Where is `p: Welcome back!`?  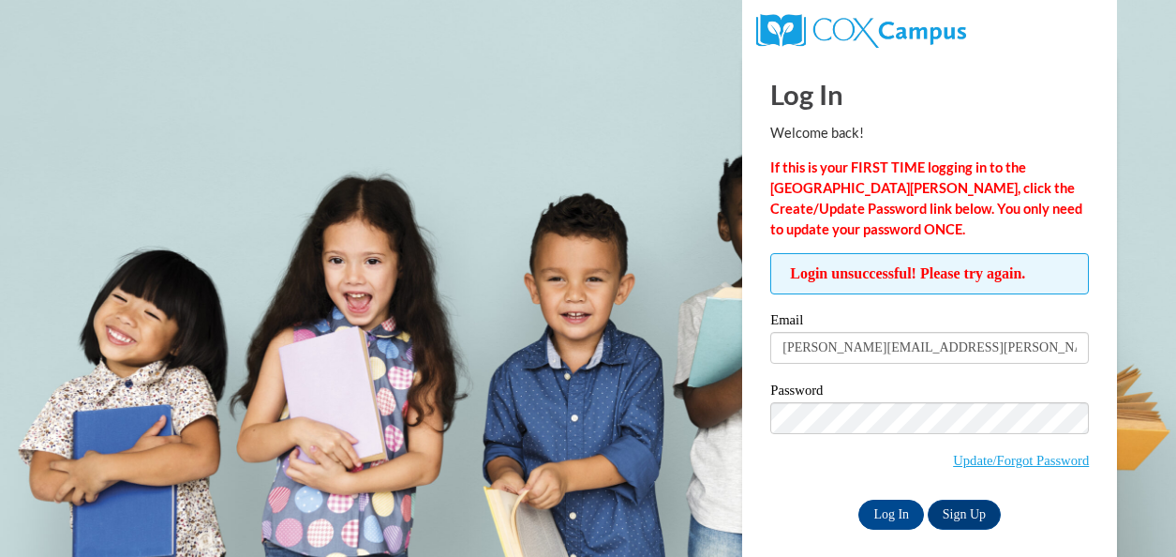 p: Welcome back! is located at coordinates (929, 133).